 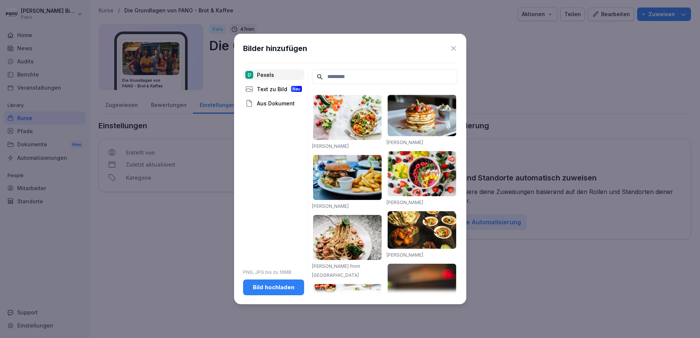 What do you see at coordinates (273, 103) in the screenshot?
I see `div: Aus Dokument` at bounding box center [273, 103].